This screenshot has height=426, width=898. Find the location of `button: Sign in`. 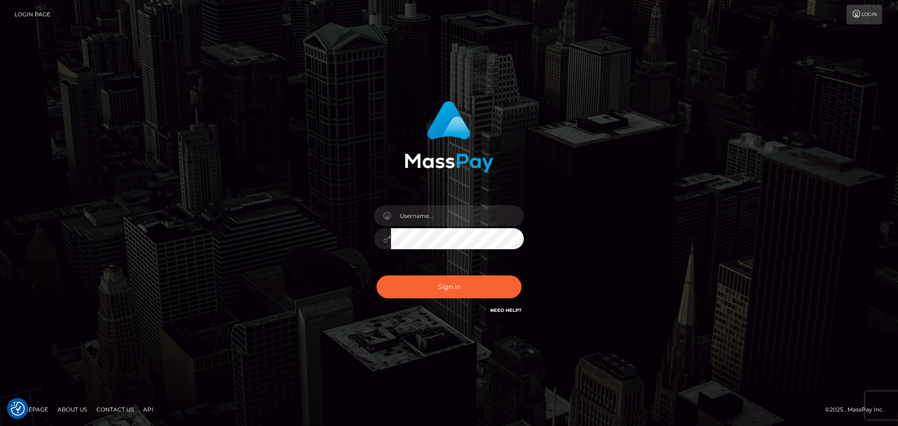

button: Sign in is located at coordinates (449, 287).